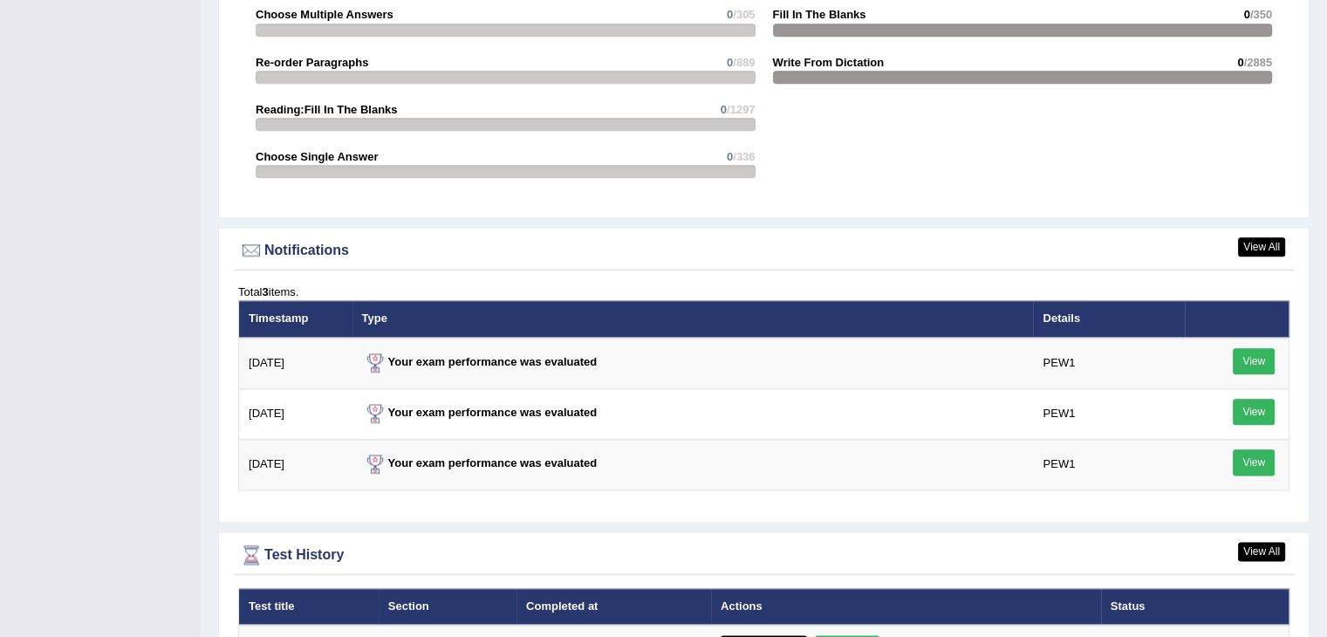 The image size is (1327, 637). I want to click on strong: Write From Dictation, so click(829, 62).